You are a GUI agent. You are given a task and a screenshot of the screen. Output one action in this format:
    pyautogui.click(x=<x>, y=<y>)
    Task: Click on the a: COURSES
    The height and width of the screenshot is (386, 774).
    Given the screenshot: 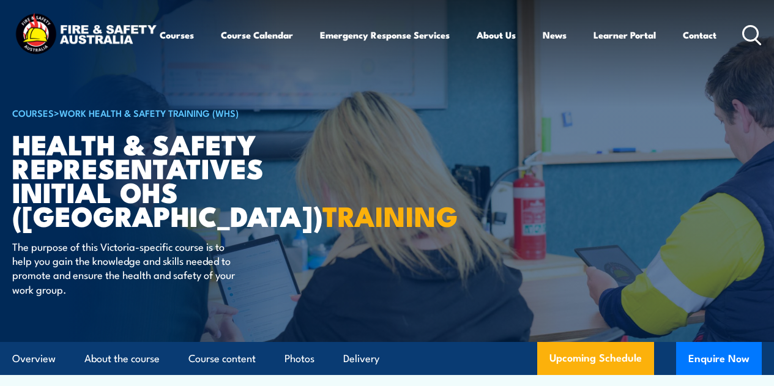 What is the action you would take?
    pyautogui.click(x=33, y=113)
    